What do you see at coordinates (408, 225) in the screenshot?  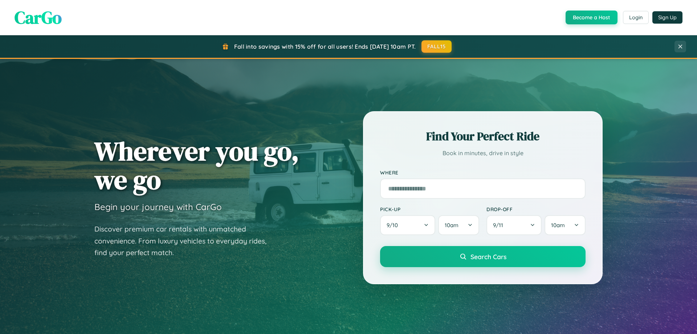 I see `button: 9/10` at bounding box center [408, 225].